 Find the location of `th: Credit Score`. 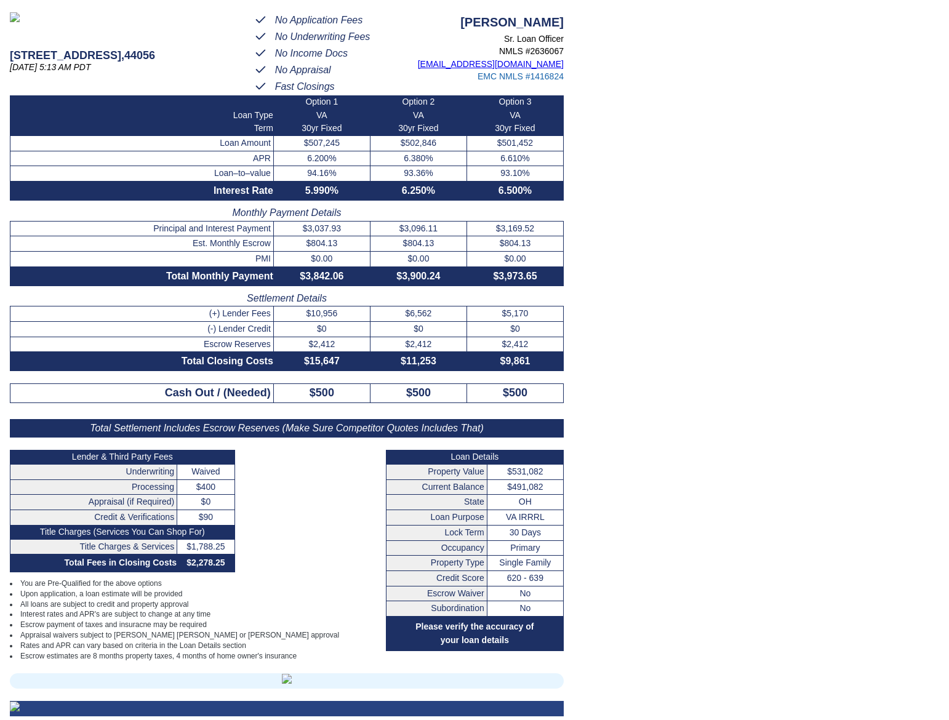

th: Credit Score is located at coordinates (436, 578).